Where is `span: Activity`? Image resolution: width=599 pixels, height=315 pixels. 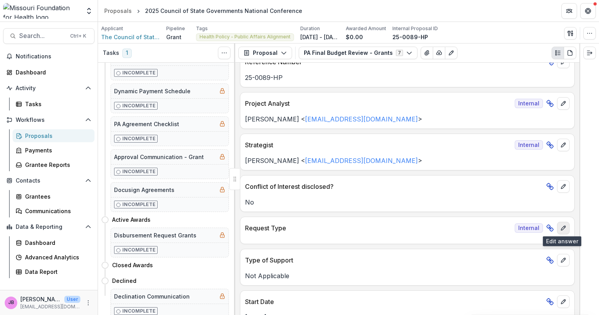 span: Activity is located at coordinates (49, 88).